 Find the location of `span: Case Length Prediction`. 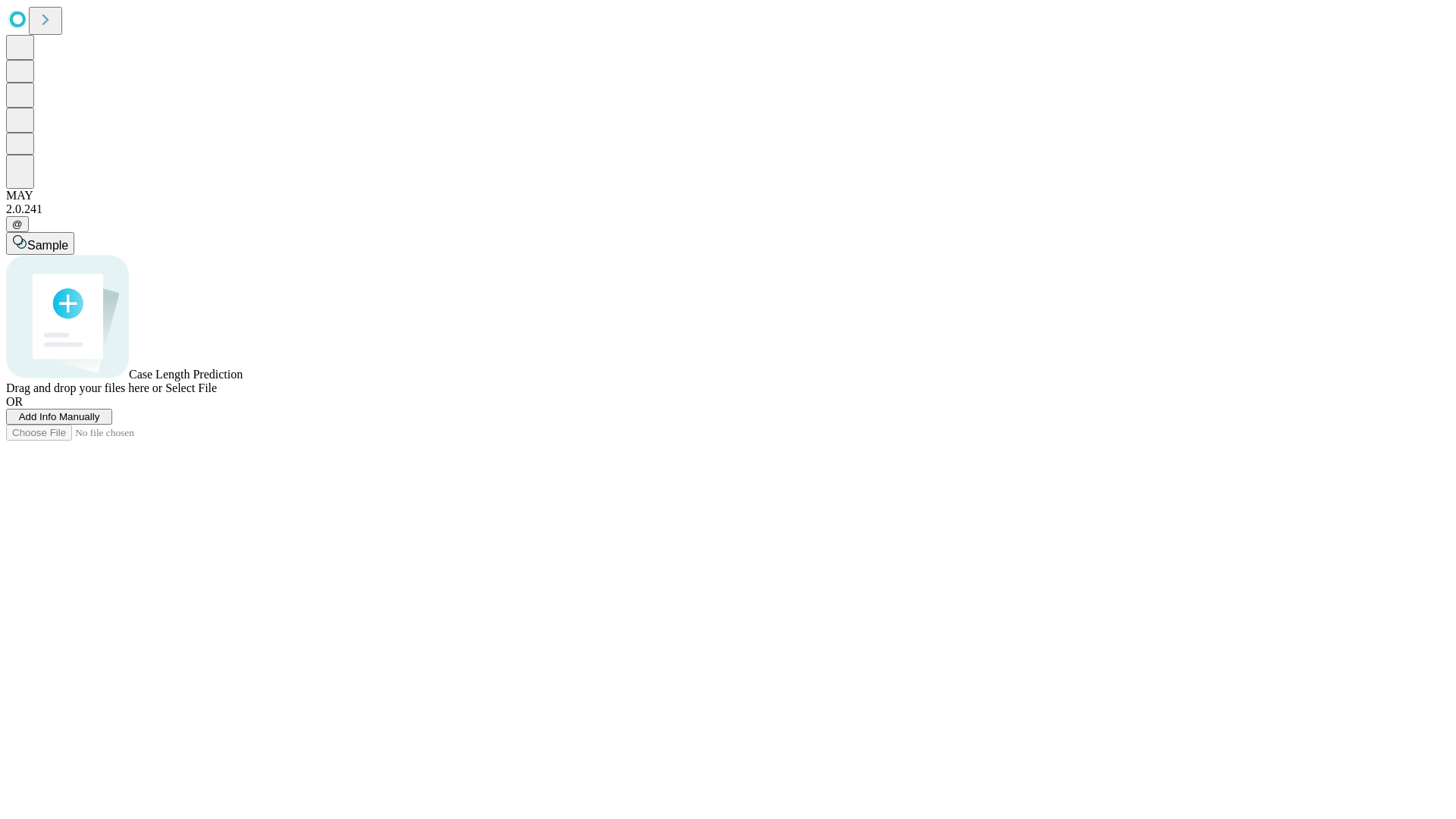

span: Case Length Prediction is located at coordinates (186, 374).